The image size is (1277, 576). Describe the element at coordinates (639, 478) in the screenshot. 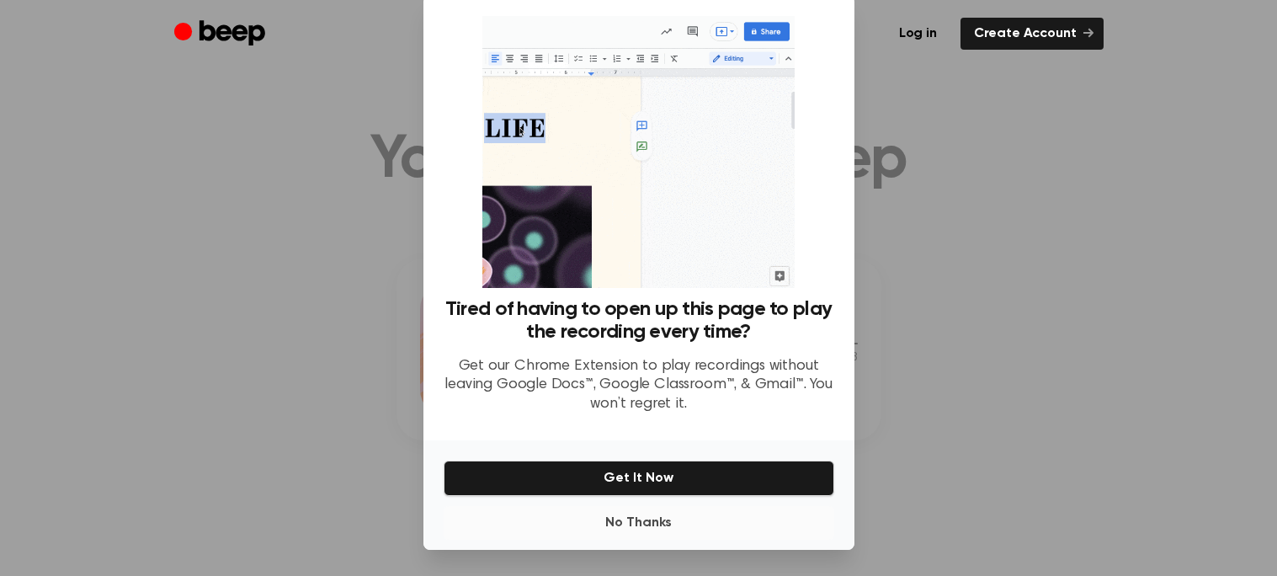

I see `button: Get It Now` at that location.